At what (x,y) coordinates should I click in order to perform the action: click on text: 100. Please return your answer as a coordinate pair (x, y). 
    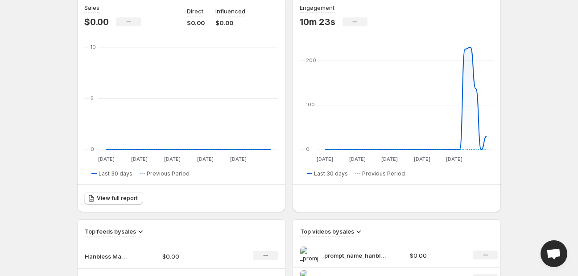
    Looking at the image, I should click on (311, 104).